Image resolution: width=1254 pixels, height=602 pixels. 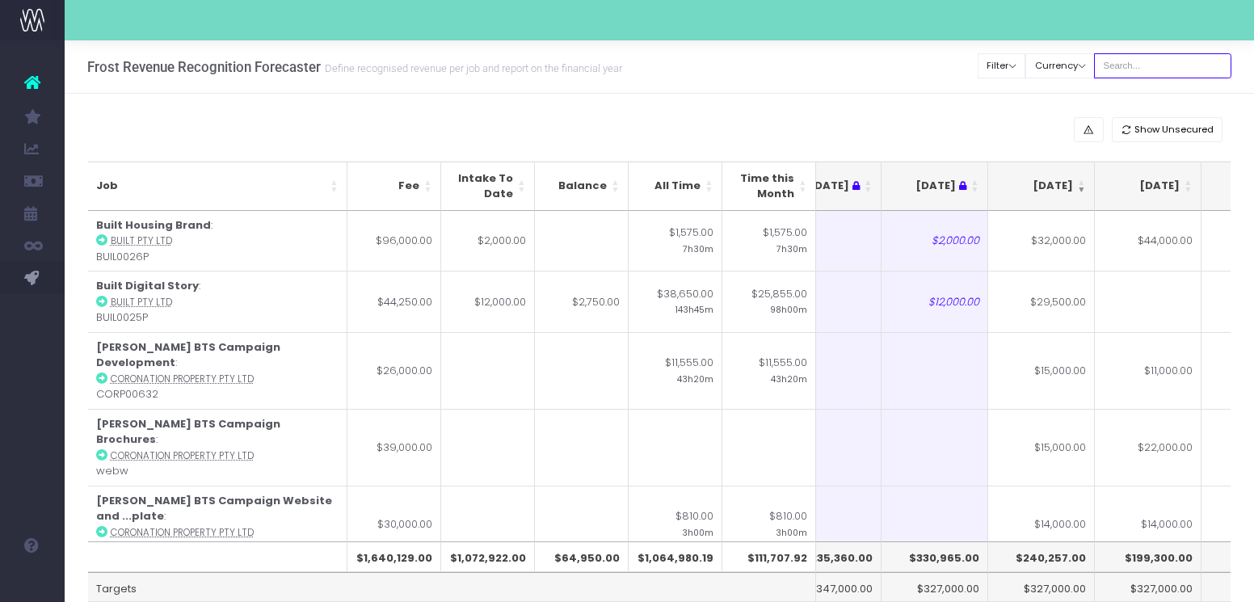 I want to click on th: $64,950.00, so click(x=582, y=557).